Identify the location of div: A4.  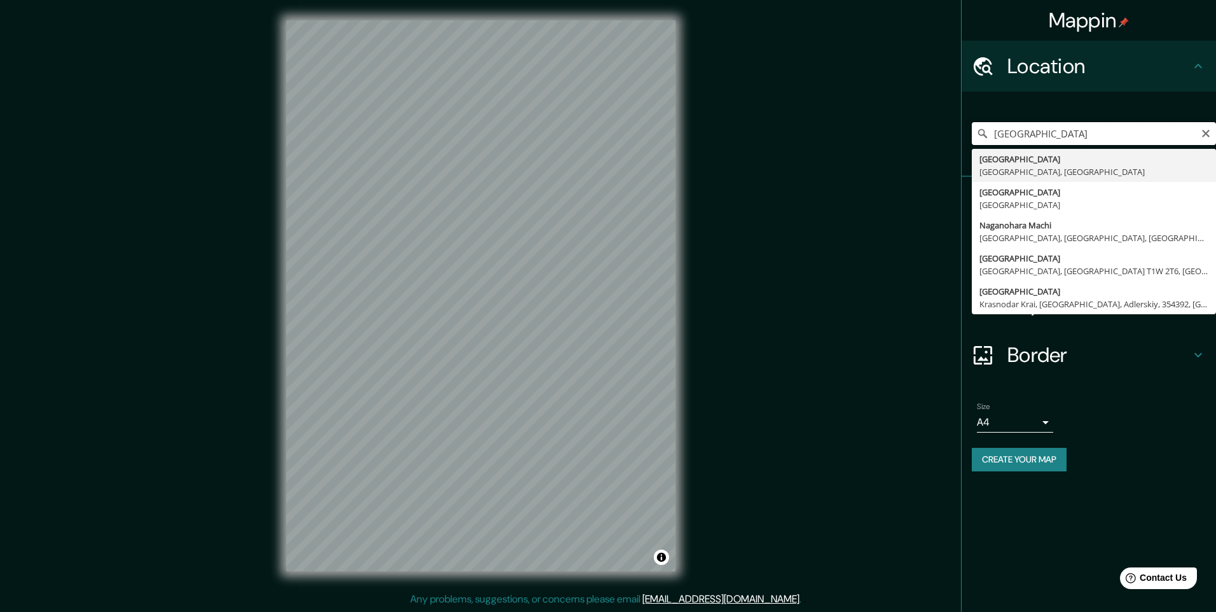
(1015, 422).